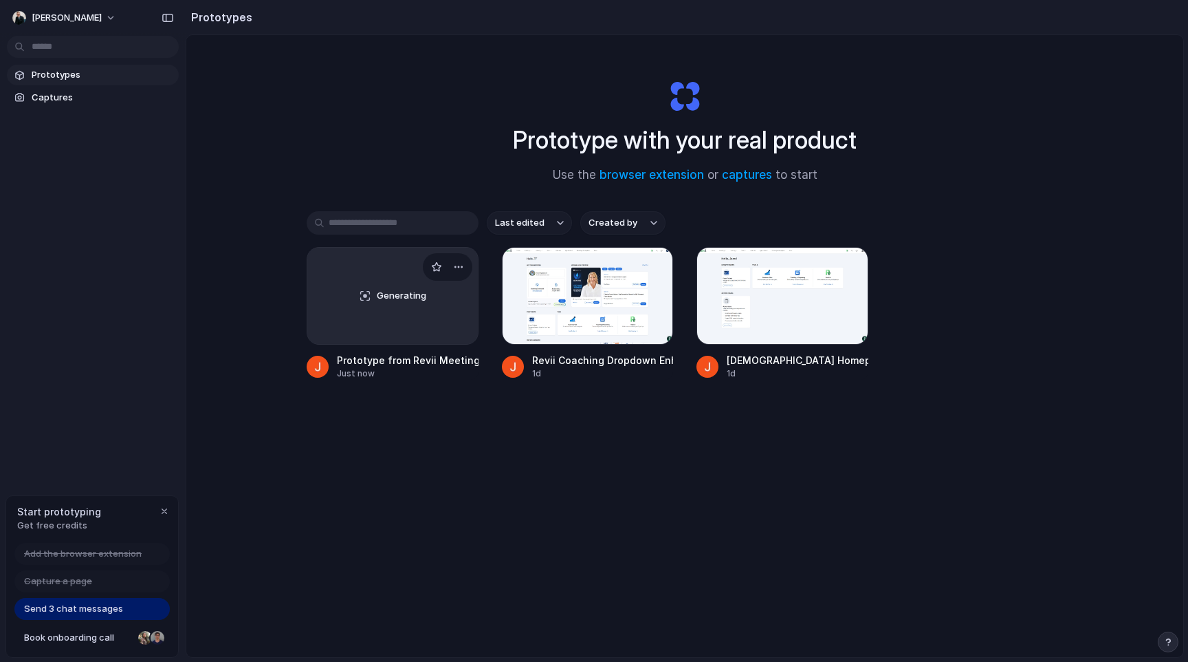 The image size is (1188, 662). Describe the element at coordinates (408, 360) in the screenshot. I see `div: Prototype from Revii Meeting 4036133` at that location.